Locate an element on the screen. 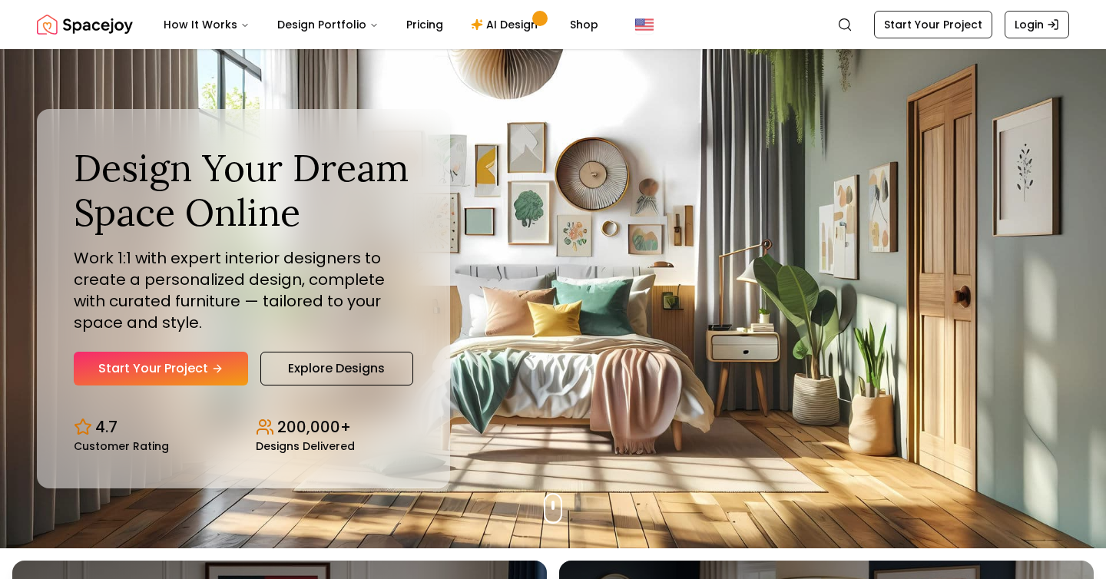  a: Explore Designs is located at coordinates (336, 369).